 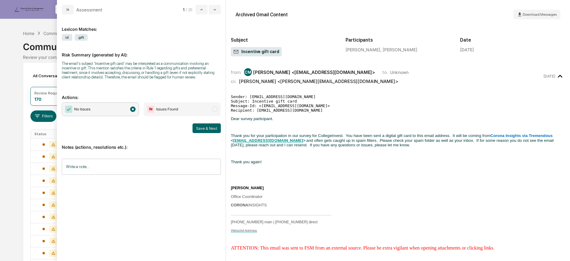 I want to click on h2: Date, so click(x=513, y=40).